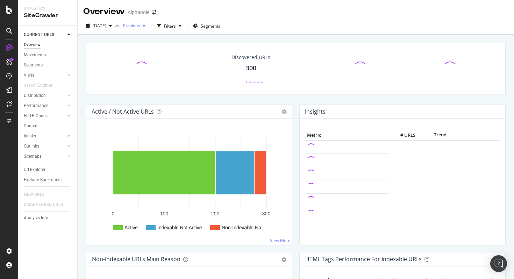 The image size is (514, 279). Describe the element at coordinates (47, 205) in the screenshot. I see `a: DISAPPEARED URLS` at that location.